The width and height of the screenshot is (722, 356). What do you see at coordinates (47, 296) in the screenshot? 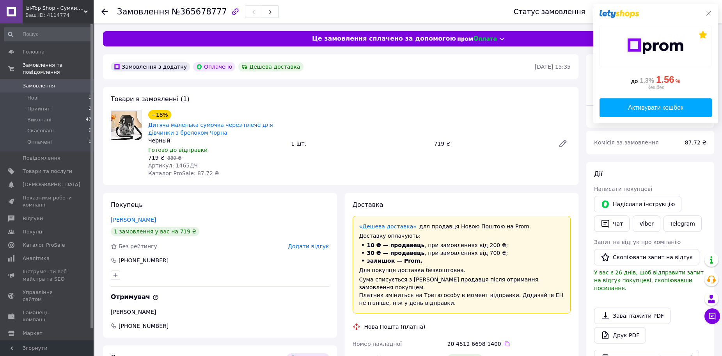
I see `span: Управління сайтом` at bounding box center [47, 296].